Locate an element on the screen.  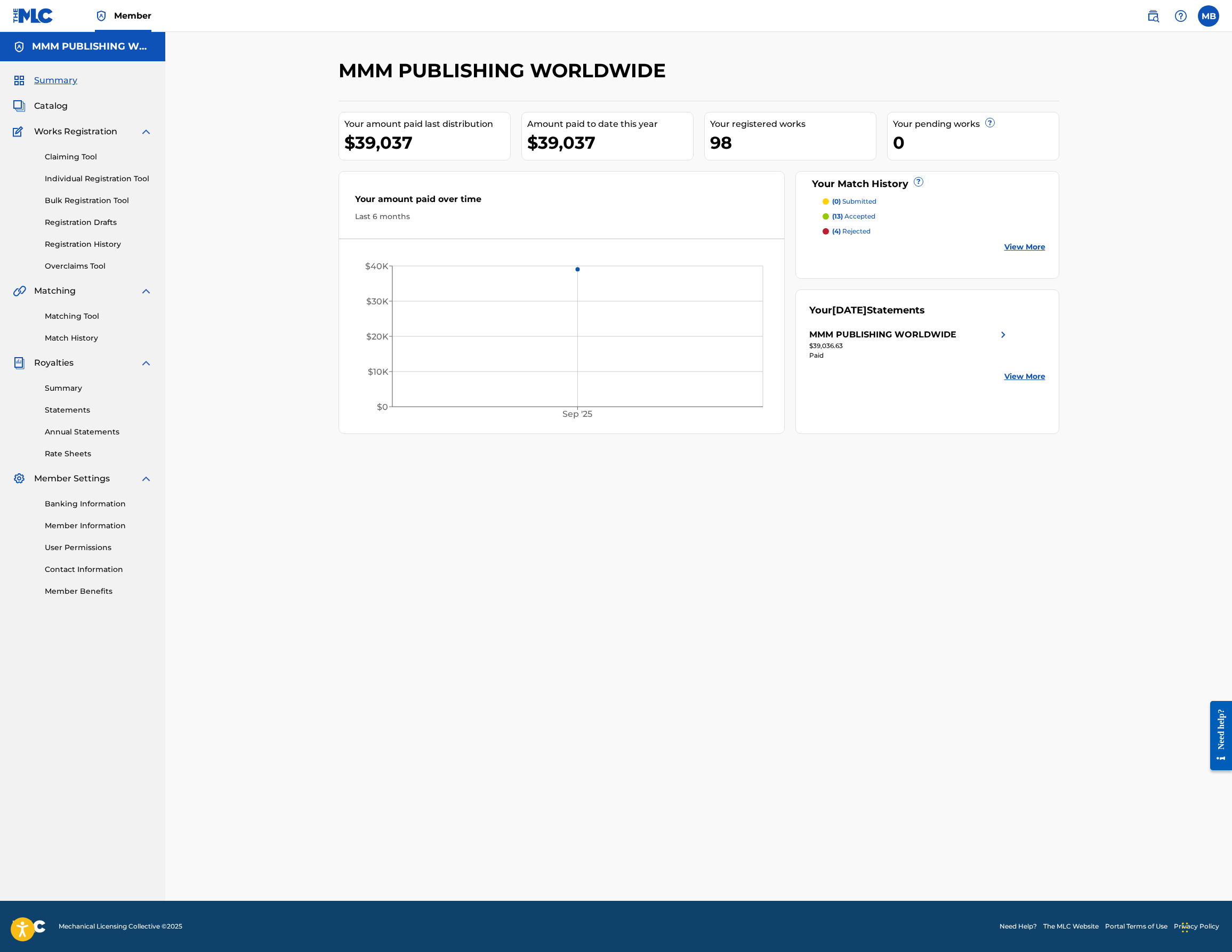
tspan: $30K is located at coordinates (377, 301).